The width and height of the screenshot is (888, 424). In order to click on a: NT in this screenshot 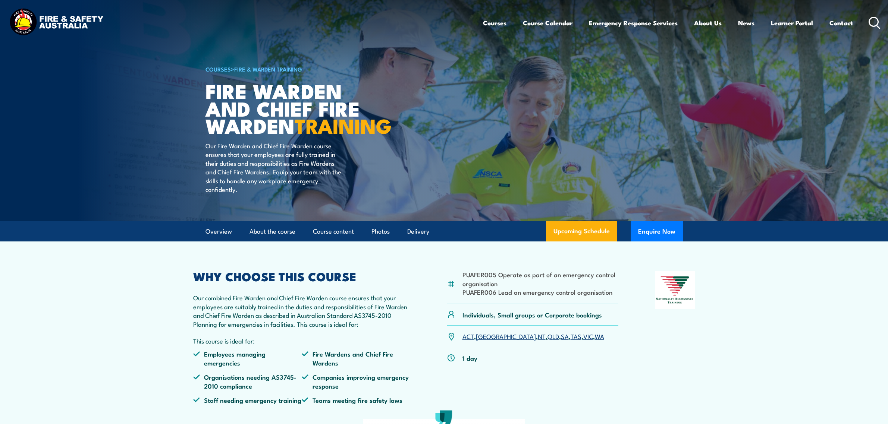, I will do `click(542, 336)`.